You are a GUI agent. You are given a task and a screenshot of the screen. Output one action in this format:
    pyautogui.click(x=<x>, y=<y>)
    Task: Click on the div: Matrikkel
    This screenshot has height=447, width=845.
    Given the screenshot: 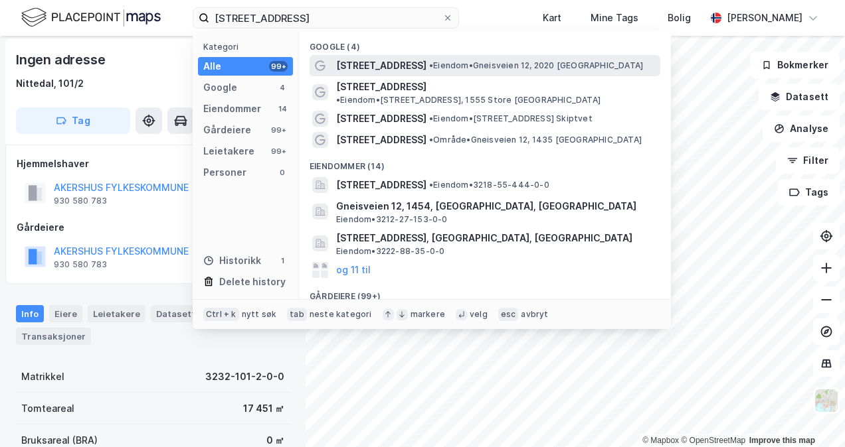 What is the action you would take?
    pyautogui.click(x=42, y=377)
    